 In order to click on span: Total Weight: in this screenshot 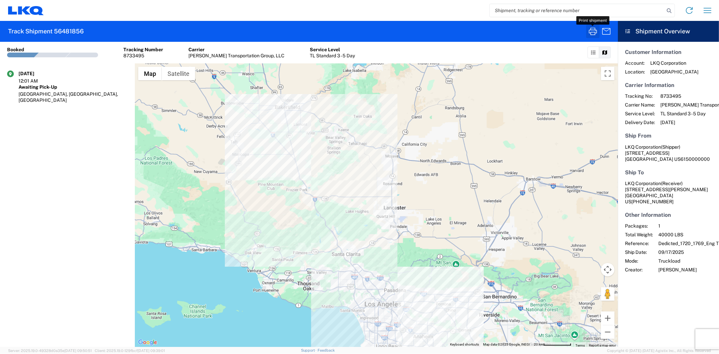, I will do `click(639, 235)`.